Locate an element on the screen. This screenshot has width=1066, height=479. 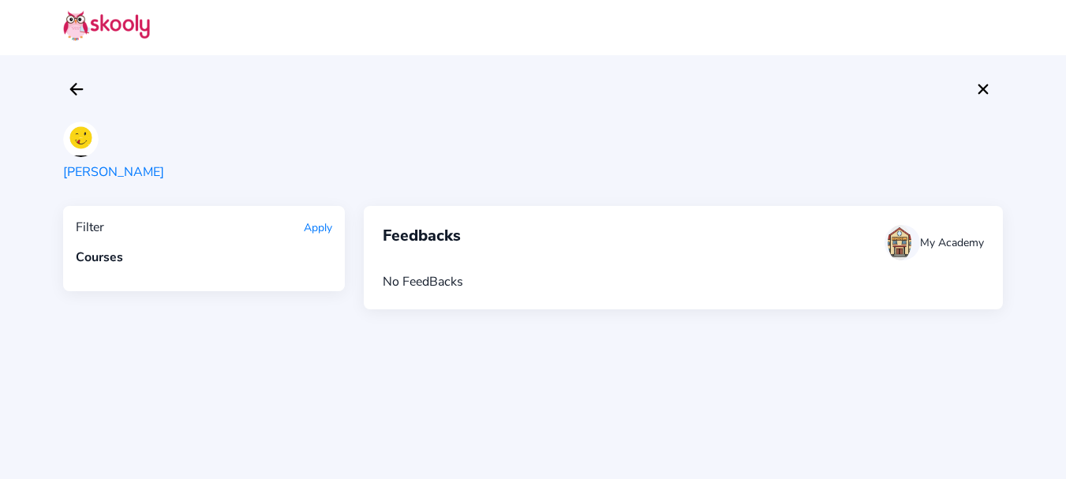
div: No FeedBacks is located at coordinates (683, 282).